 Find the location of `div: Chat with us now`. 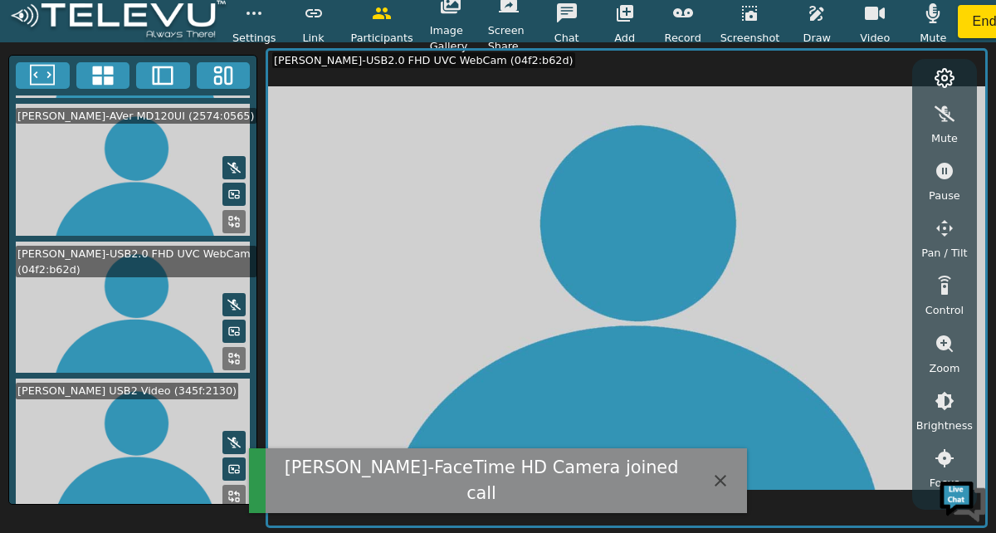

div: Chat with us now is located at coordinates (183, 98).